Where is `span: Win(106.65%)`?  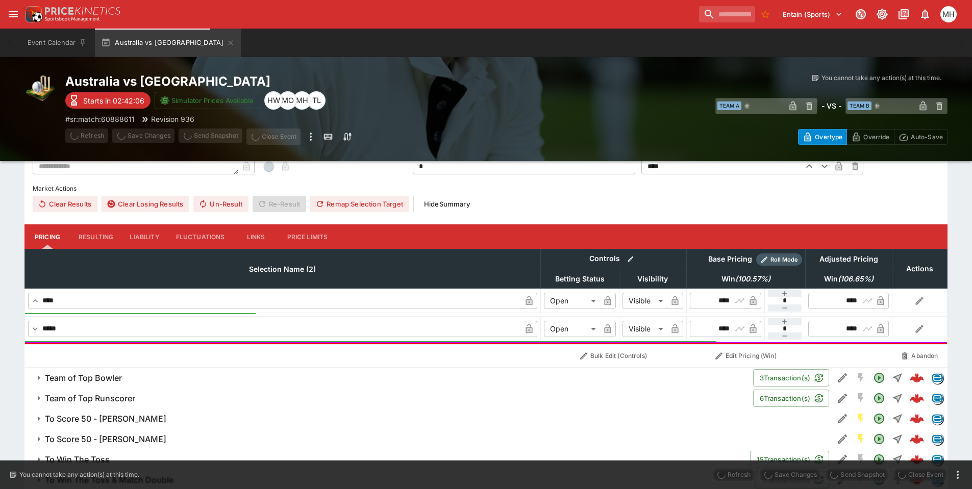
span: Win(106.65%) is located at coordinates (848, 279).